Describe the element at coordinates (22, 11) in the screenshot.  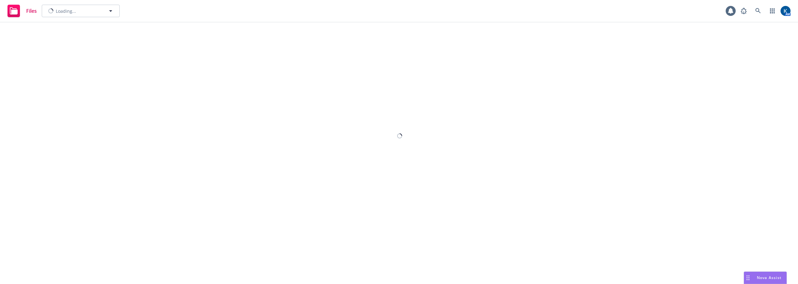
I see `a: Files` at that location.